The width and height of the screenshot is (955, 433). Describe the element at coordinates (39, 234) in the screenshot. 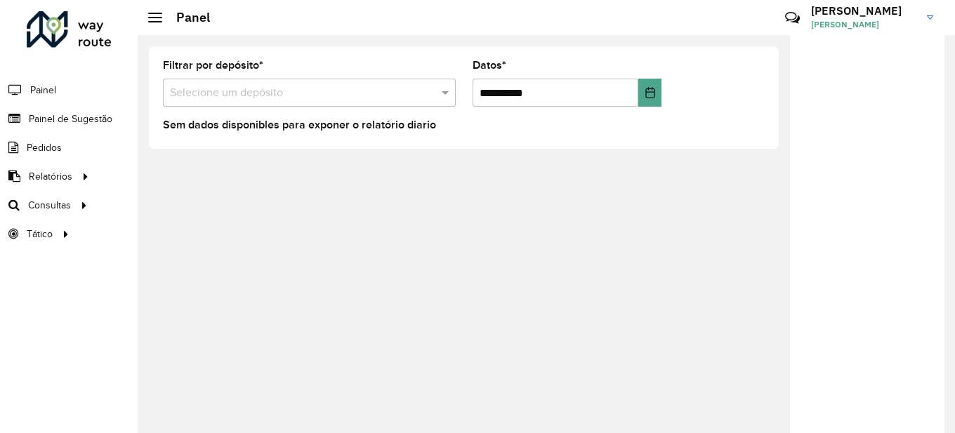

I see `font: Tático` at that location.